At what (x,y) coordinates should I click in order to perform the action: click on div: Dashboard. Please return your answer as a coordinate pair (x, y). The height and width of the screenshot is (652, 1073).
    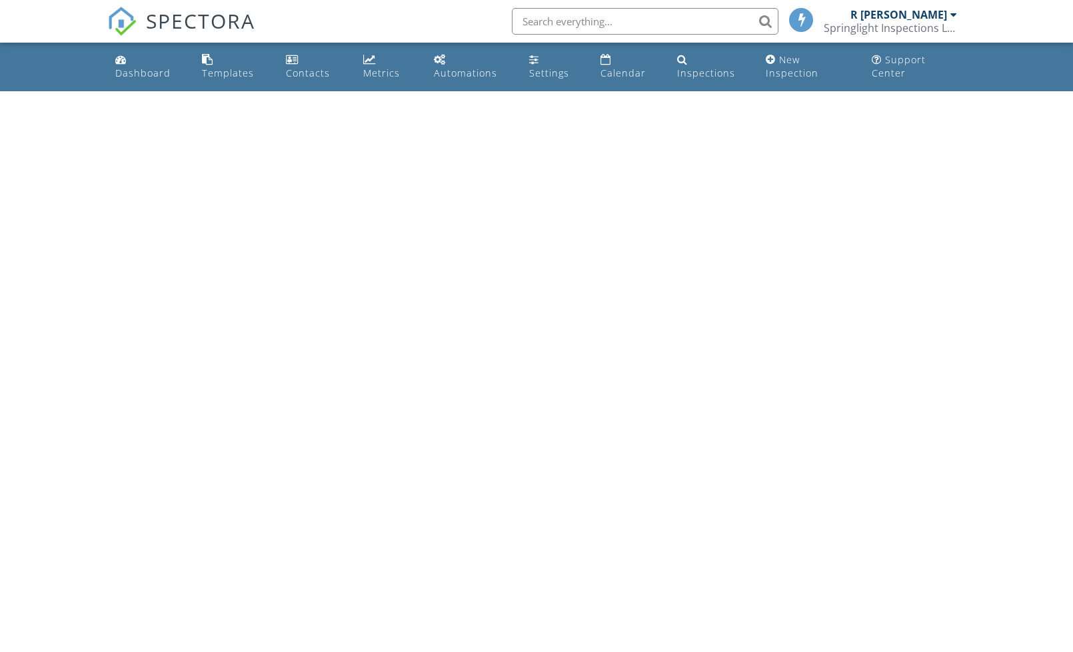
    Looking at the image, I should click on (143, 73).